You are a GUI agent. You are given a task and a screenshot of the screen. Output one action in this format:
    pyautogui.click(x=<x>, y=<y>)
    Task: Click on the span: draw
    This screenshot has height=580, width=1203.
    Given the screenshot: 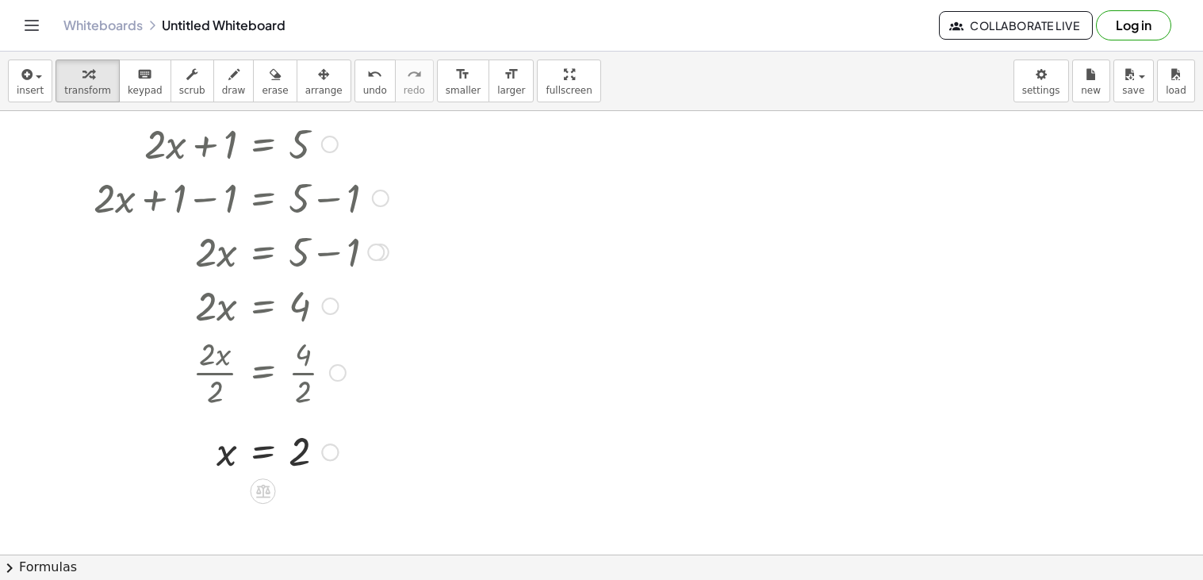 What is the action you would take?
    pyautogui.click(x=234, y=90)
    